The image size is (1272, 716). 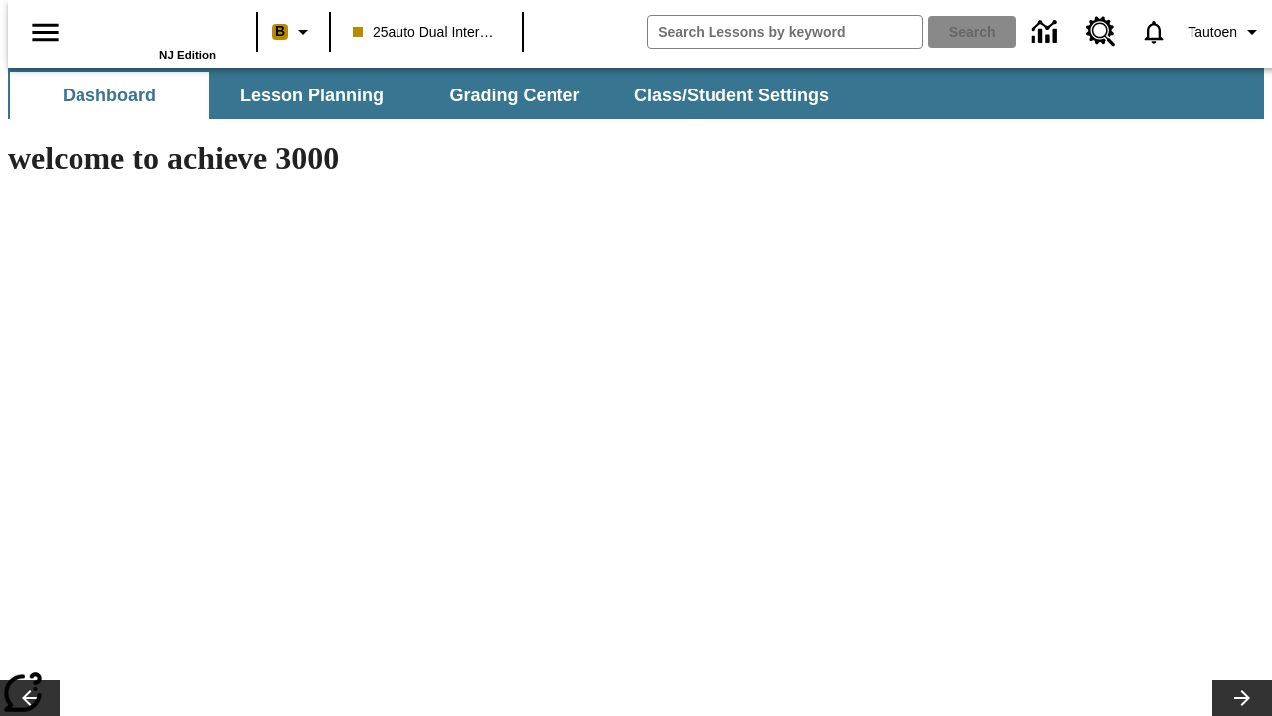 I want to click on a: Notifications, so click(x=1154, y=32).